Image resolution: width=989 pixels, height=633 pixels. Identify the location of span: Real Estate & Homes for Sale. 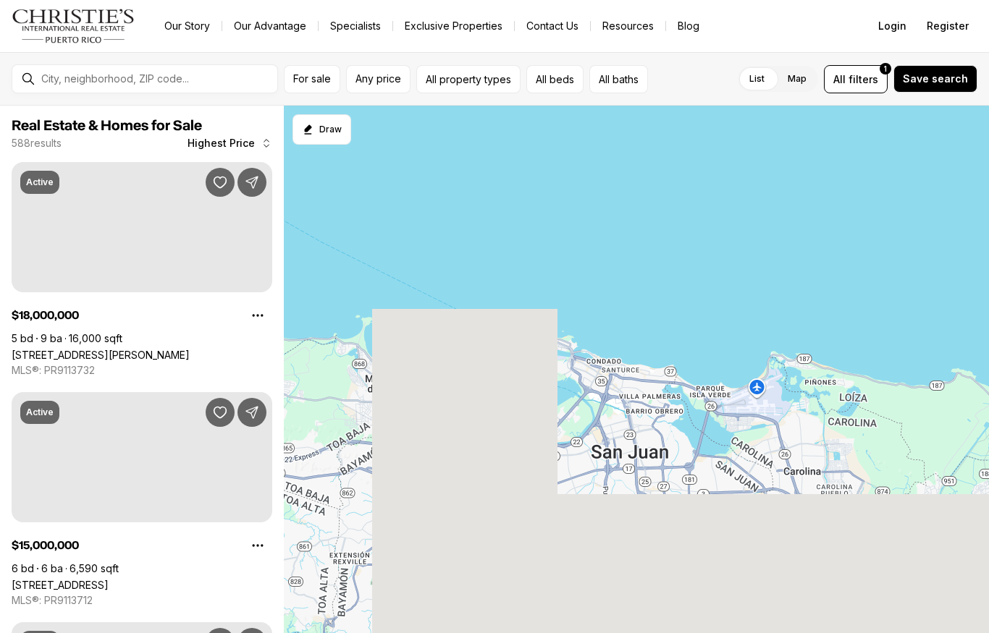
(106, 126).